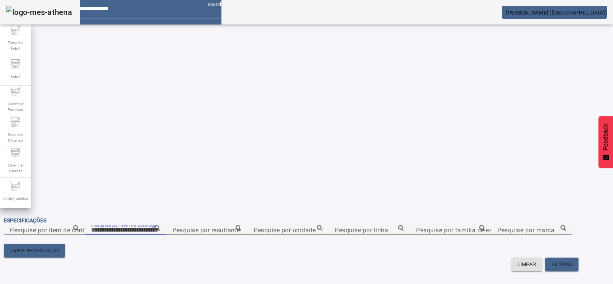 The width and height of the screenshot is (613, 284). Describe the element at coordinates (39, 12) in the screenshot. I see `img: logo-mes-athena` at that location.